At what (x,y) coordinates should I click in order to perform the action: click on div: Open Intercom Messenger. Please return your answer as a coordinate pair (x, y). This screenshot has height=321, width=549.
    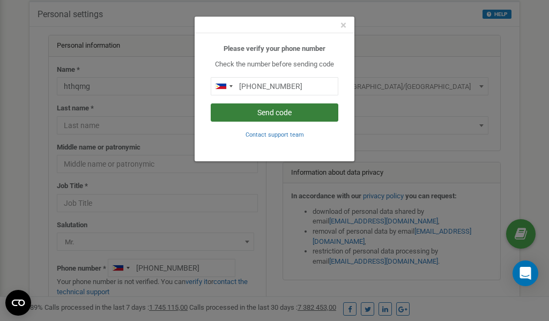
    Looking at the image, I should click on (525, 273).